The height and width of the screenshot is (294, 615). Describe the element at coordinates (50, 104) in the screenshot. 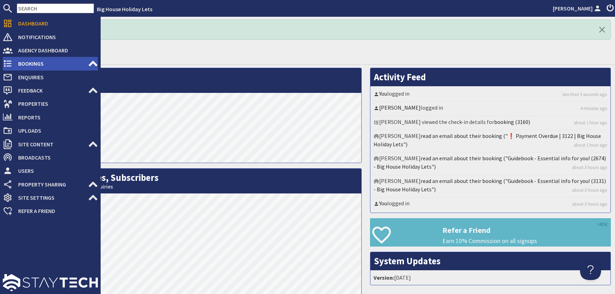

I see `a: Properties` at that location.